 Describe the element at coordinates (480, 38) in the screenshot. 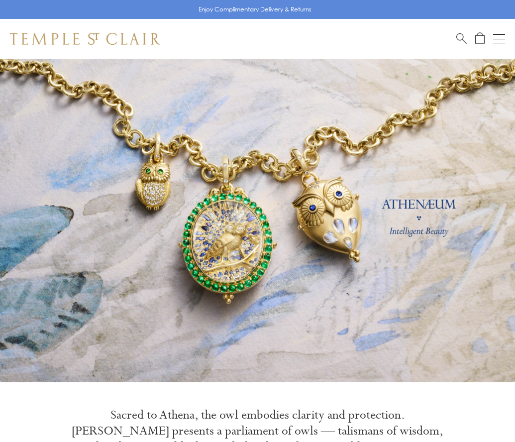

I see `a: Open Shopping Bag` at that location.